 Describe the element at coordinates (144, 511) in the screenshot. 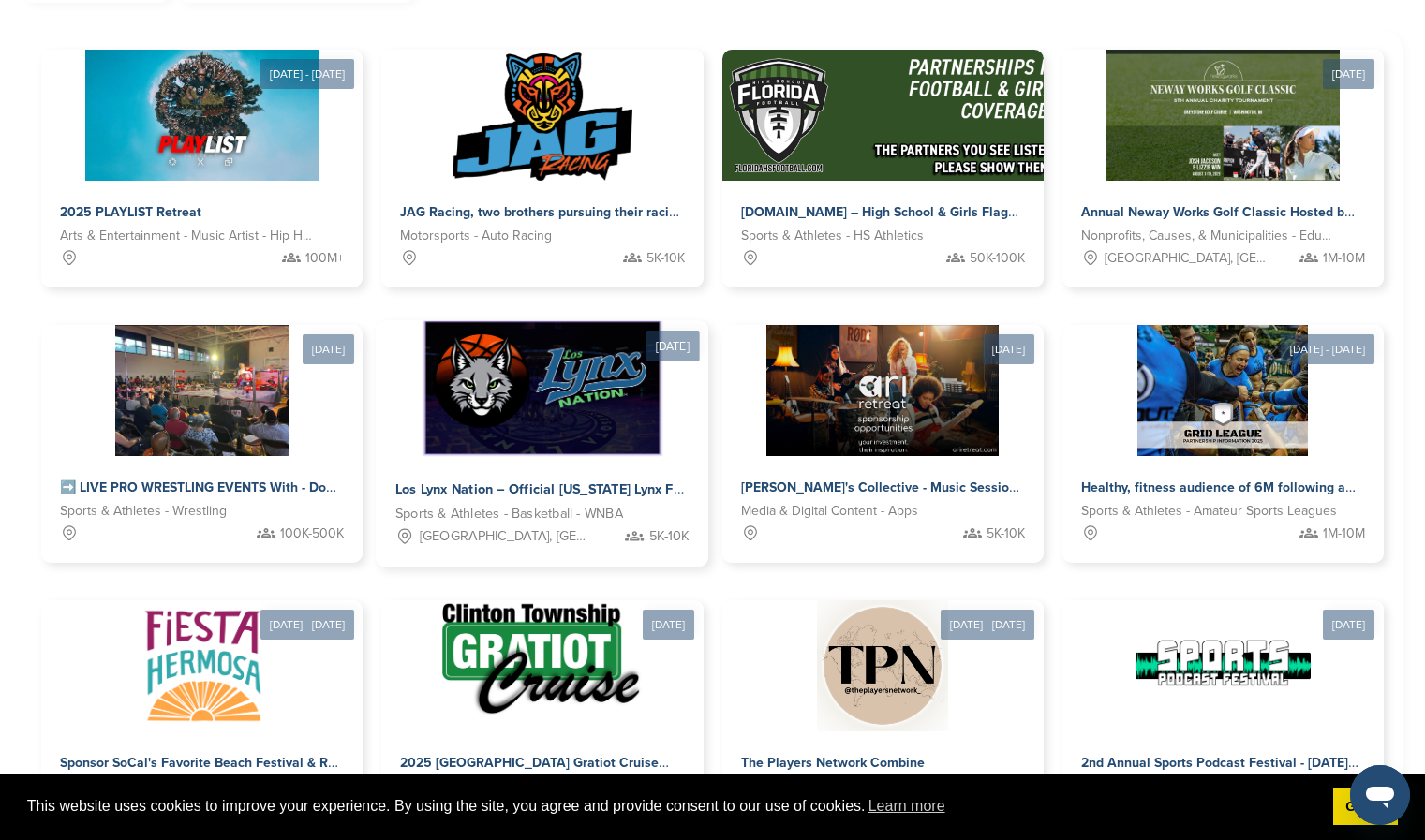

I see `span: Sports & Athletes - Wrestling` at that location.